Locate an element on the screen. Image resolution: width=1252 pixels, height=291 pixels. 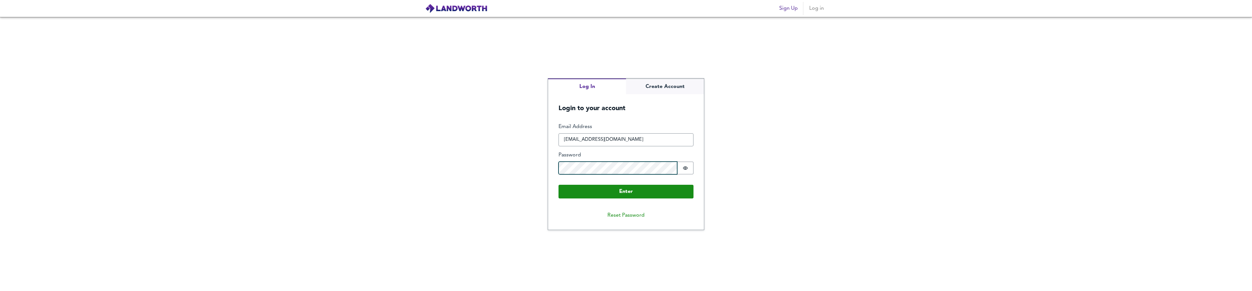
h5: Login to your account is located at coordinates (626, 103).